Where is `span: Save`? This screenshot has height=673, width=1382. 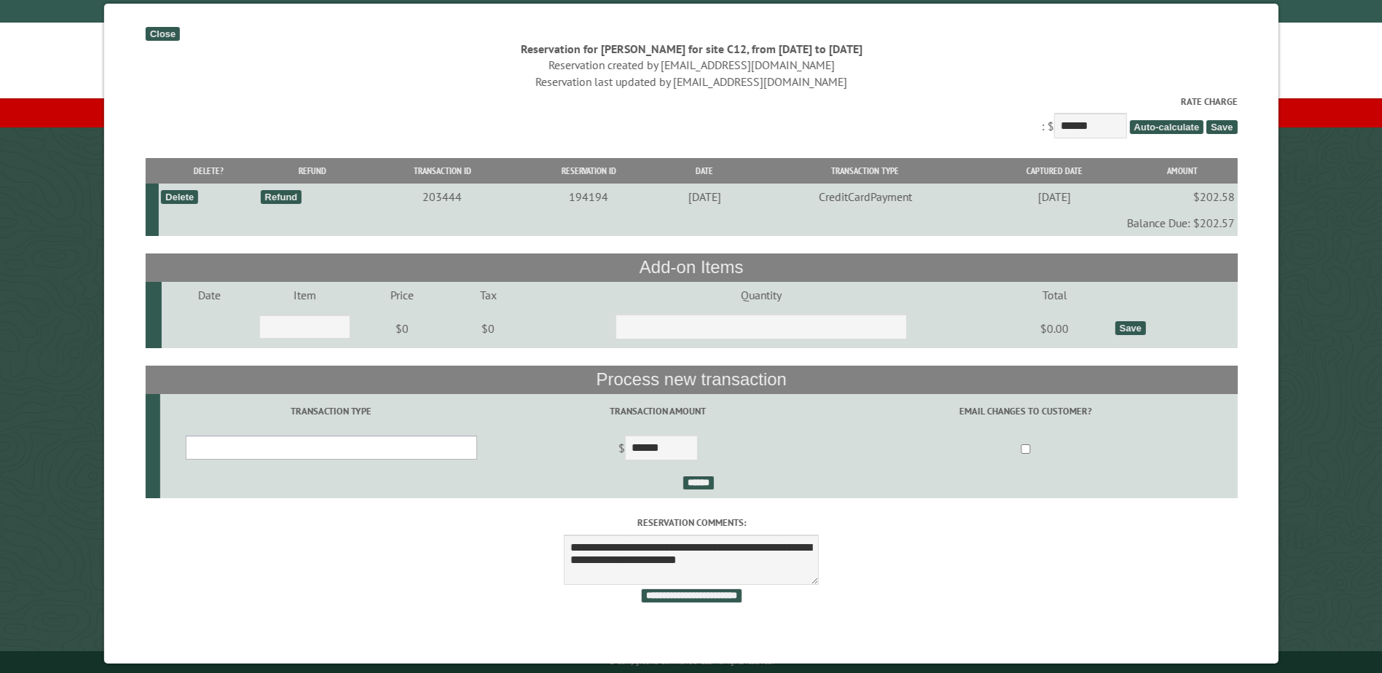
span: Save is located at coordinates (1221, 127).